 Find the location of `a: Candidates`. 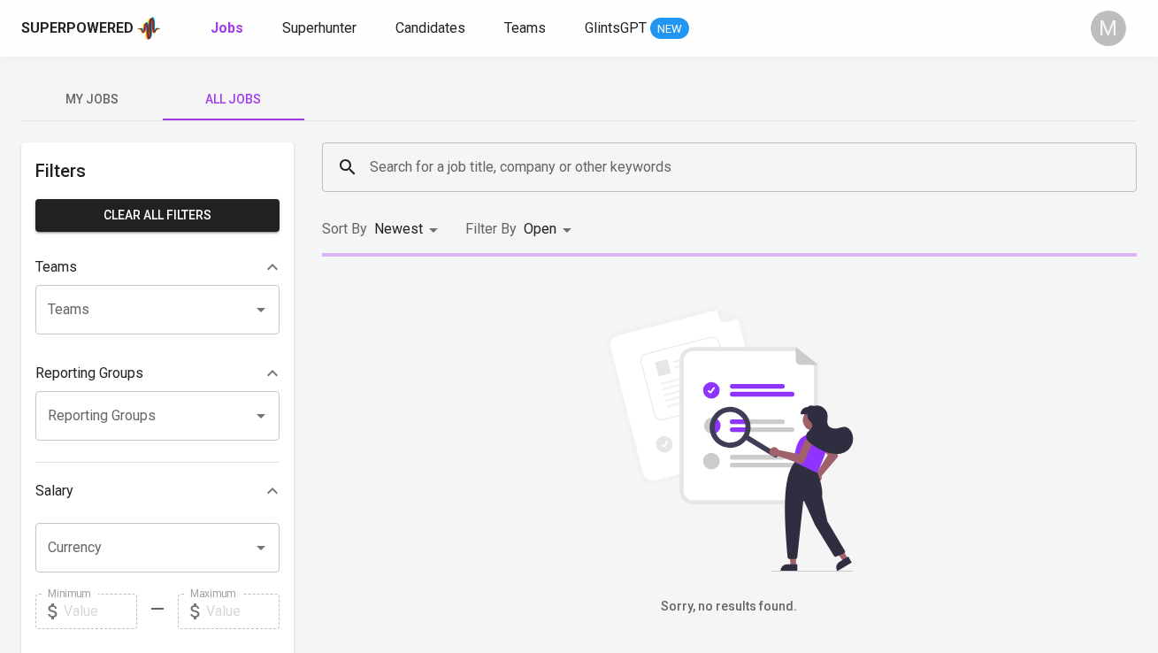

a: Candidates is located at coordinates (432, 28).